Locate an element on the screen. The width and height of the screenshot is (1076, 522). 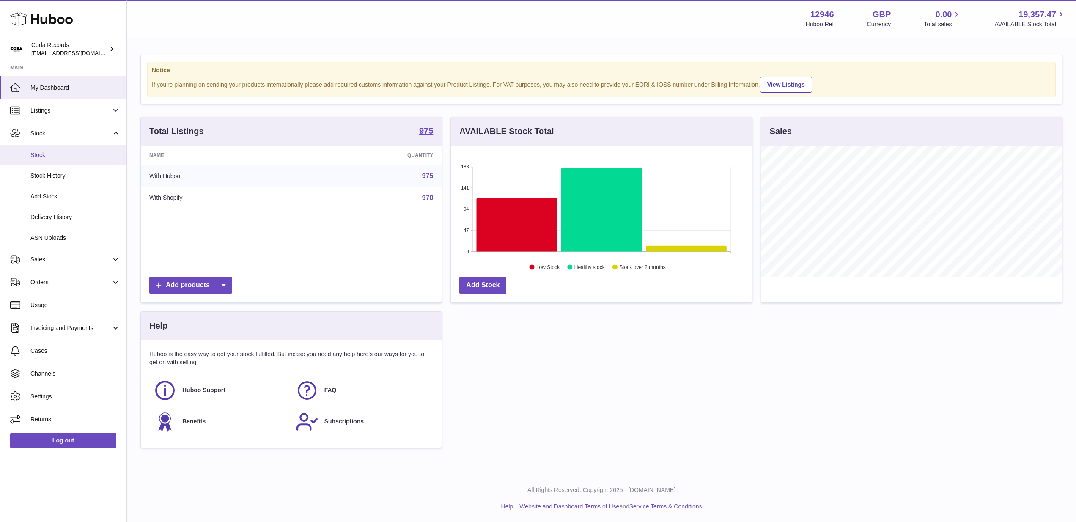
text: 94 is located at coordinates (467, 209).